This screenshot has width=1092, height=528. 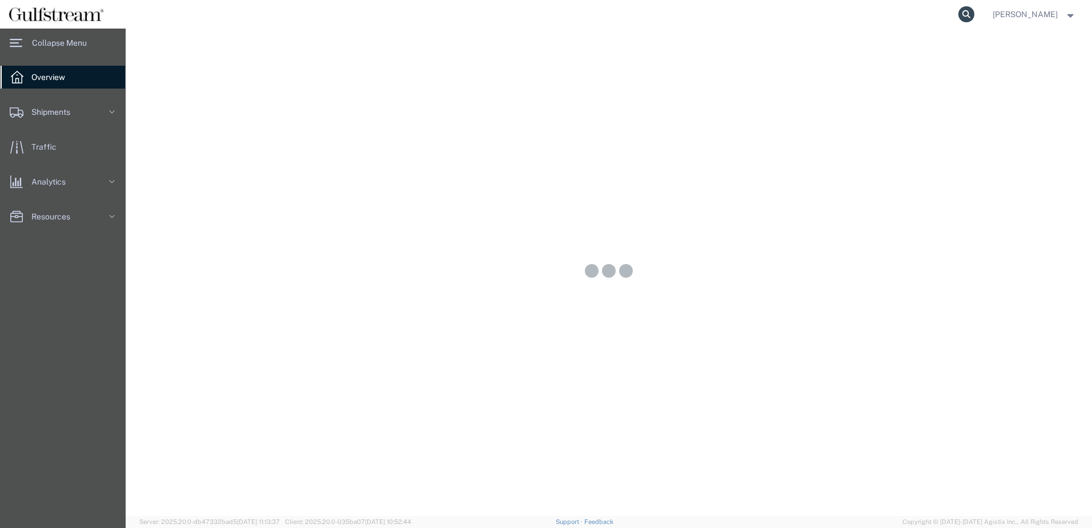 I want to click on a: Resources, so click(x=63, y=216).